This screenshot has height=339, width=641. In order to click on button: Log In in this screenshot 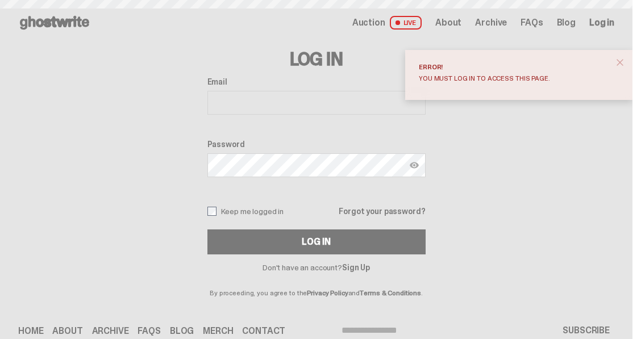, I will do `click(316, 242)`.